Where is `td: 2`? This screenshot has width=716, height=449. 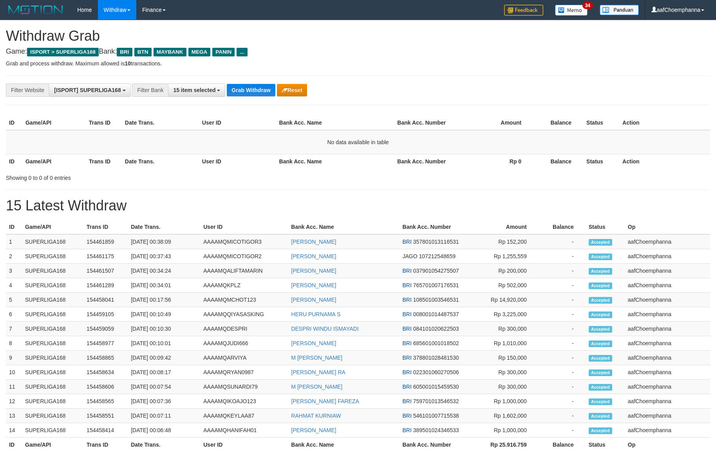
td: 2 is located at coordinates (14, 256).